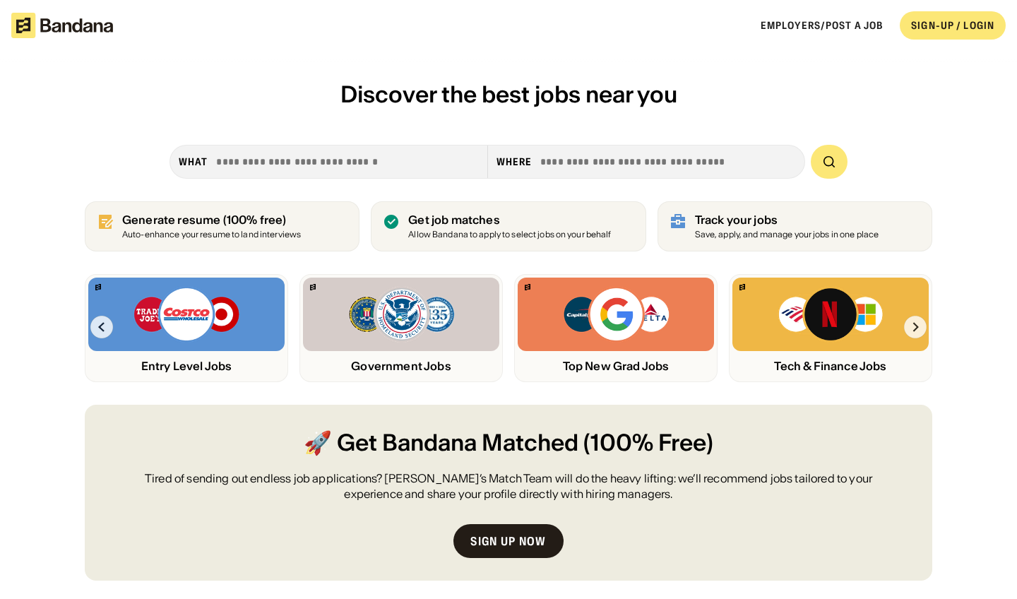 This screenshot has width=1017, height=599. Describe the element at coordinates (616, 328) in the screenshot. I see `a: Bandana logoCapital One, Google, Delta logosTop New Grad Jobs` at that location.